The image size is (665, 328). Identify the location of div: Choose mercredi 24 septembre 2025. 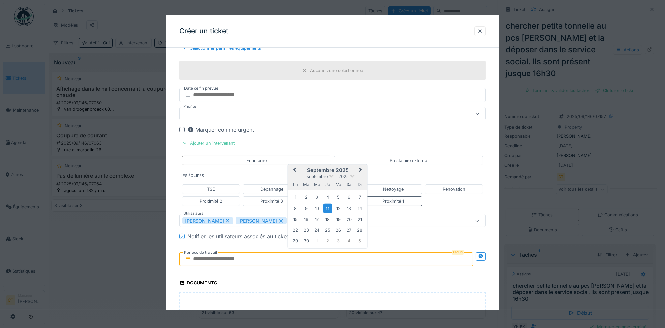
(317, 230).